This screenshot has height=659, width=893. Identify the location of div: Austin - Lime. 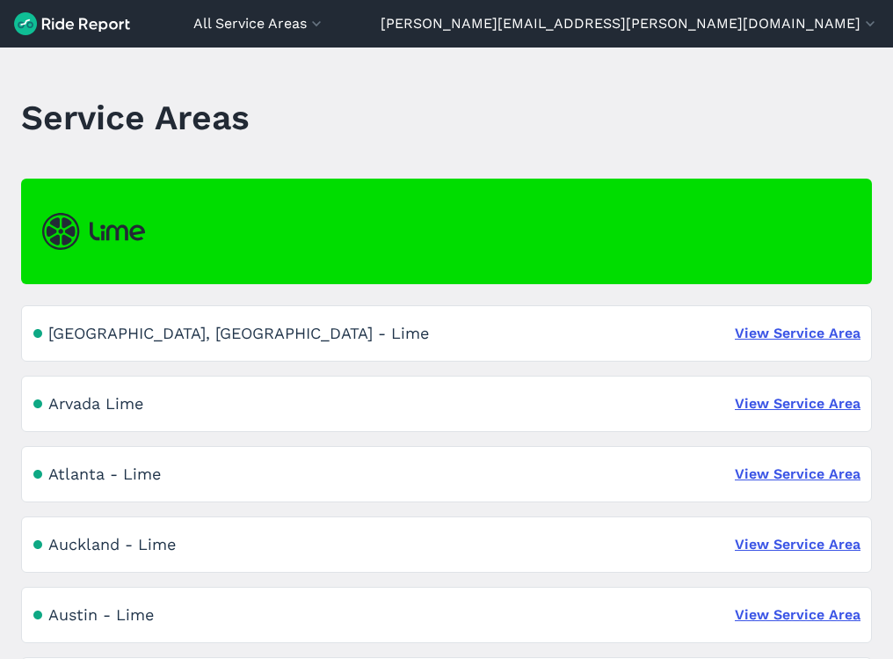
(101, 615).